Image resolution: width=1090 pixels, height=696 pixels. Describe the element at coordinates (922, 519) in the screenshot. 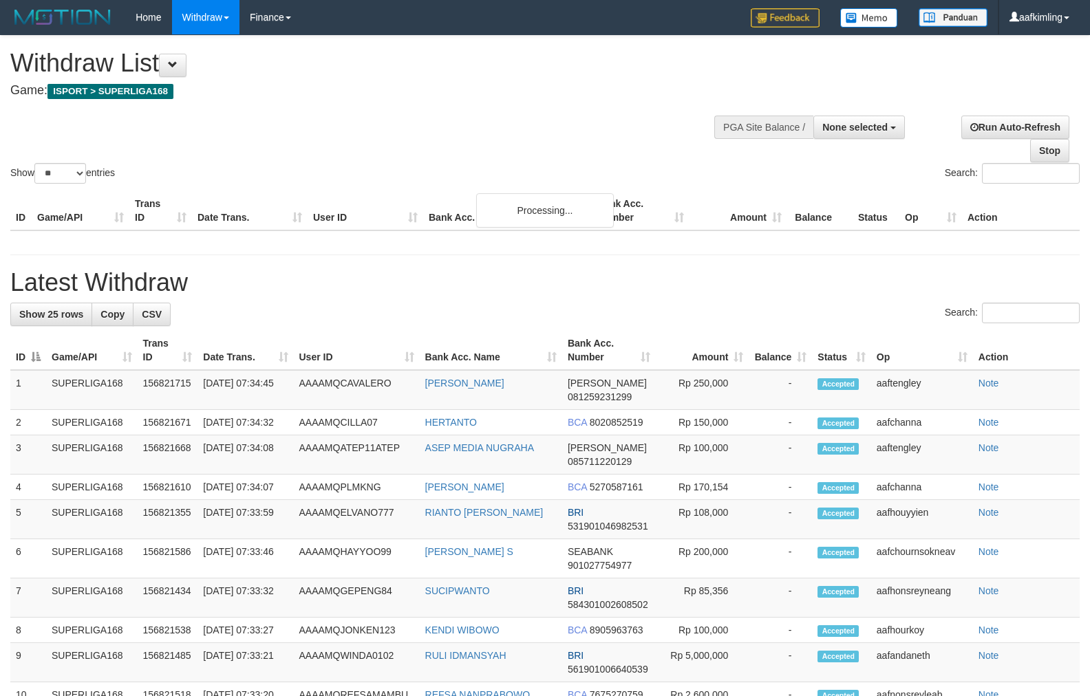

I see `td: aafhouyyien` at that location.